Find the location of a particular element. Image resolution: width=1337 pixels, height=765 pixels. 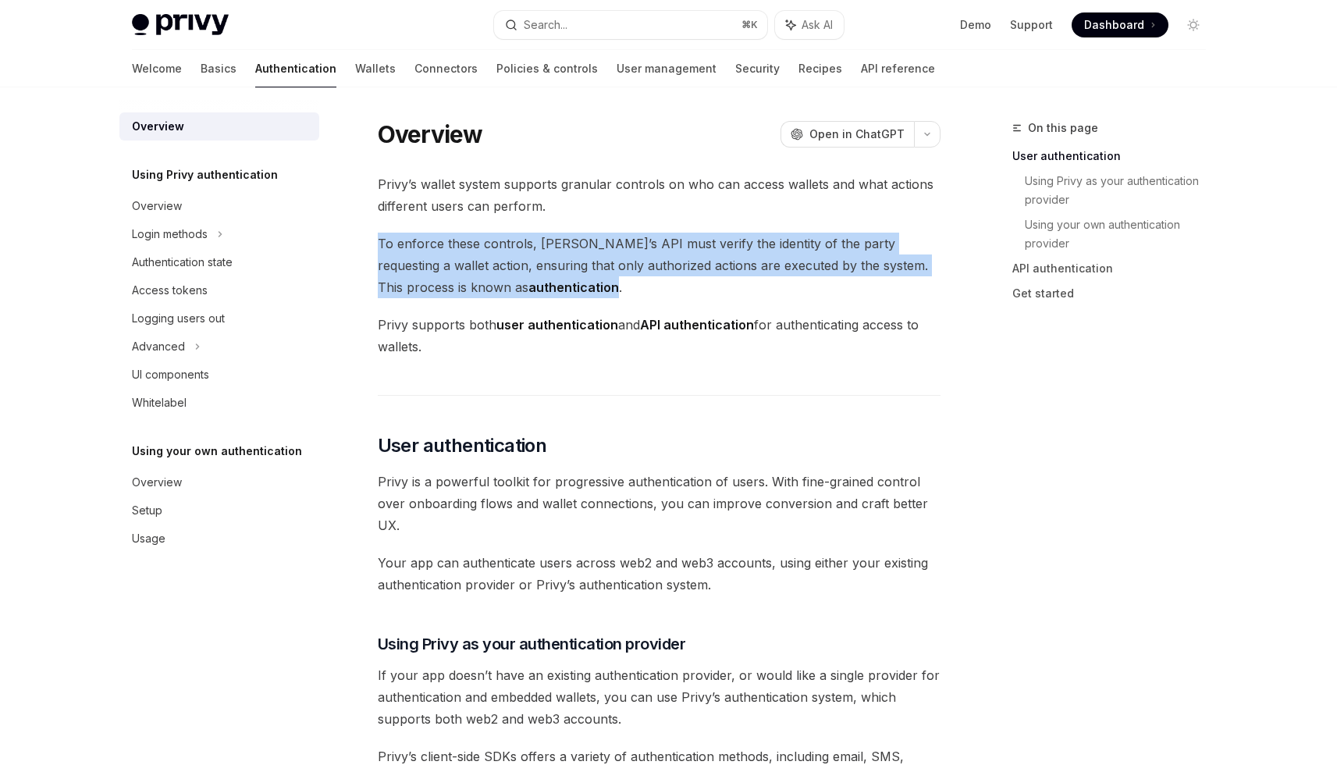

div: Whitelabel is located at coordinates (159, 403).